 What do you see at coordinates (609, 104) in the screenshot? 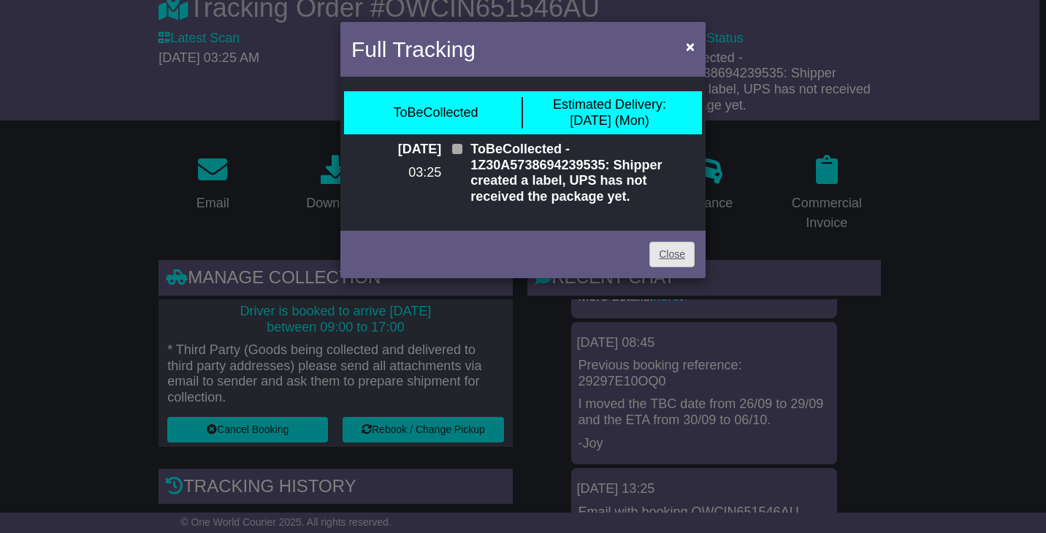
I see `span: Estimated Delivery:` at bounding box center [609, 104].